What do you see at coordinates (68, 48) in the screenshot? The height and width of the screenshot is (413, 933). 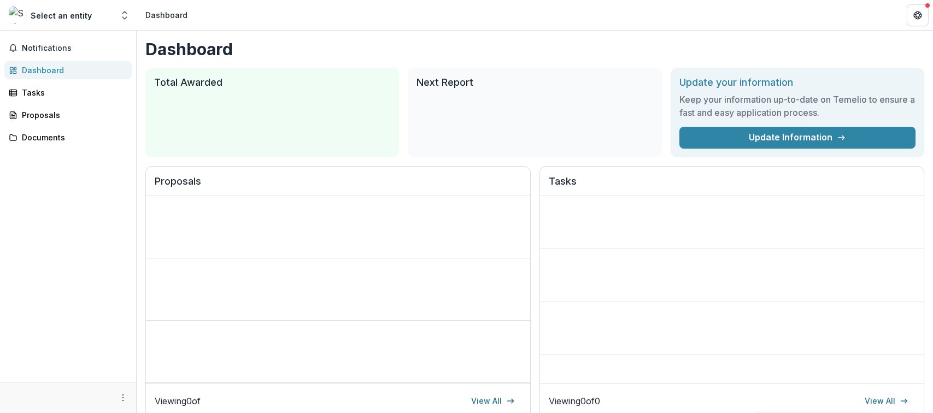 I see `button: Notifications` at bounding box center [68, 48].